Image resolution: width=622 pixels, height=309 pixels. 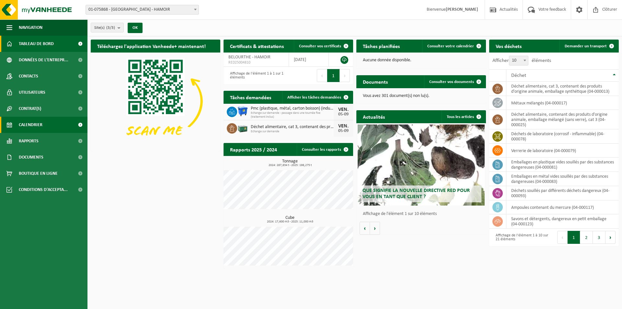 I want to click on img: Download de VHEPlus App, so click(x=155, y=101).